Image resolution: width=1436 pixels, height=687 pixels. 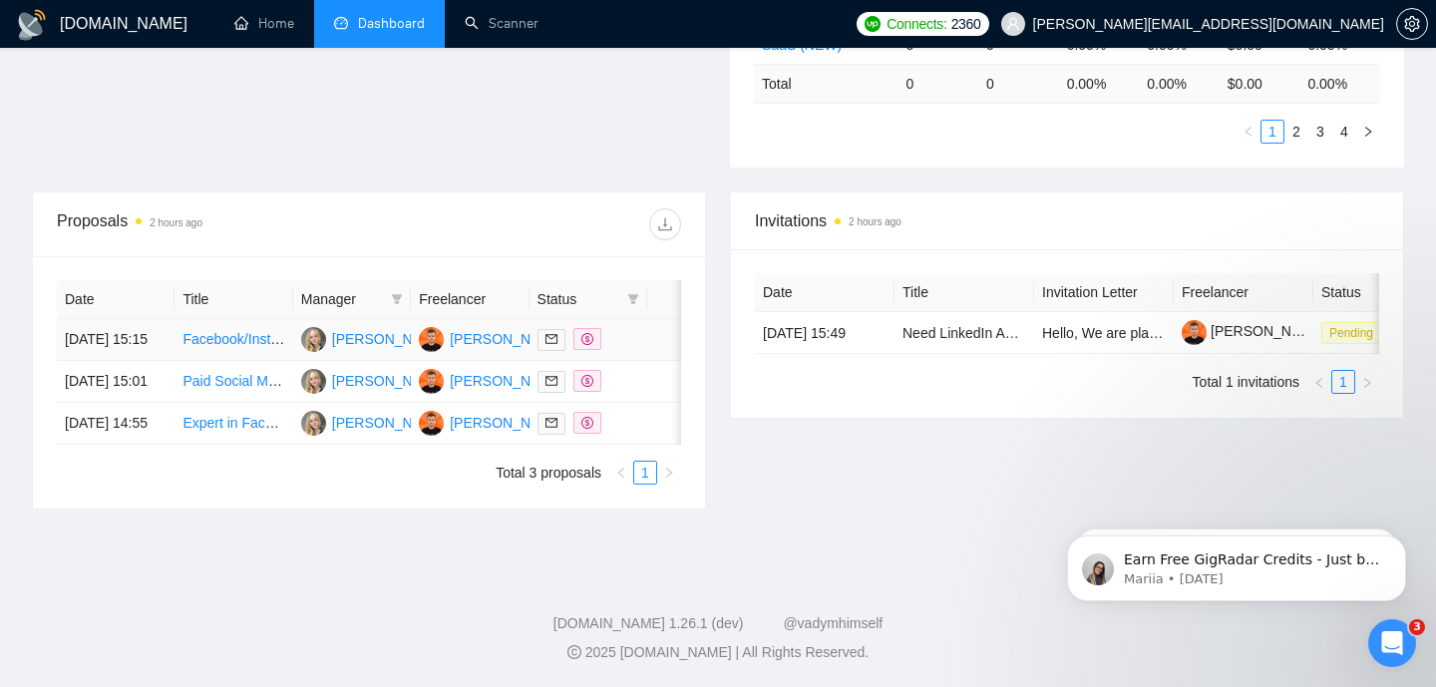 What do you see at coordinates (1412, 24) in the screenshot?
I see `button: setting` at bounding box center [1412, 24].